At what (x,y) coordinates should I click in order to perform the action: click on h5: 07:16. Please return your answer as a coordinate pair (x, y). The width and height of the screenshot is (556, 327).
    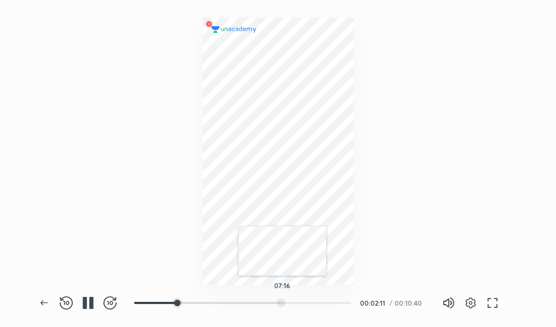
    Looking at the image, I should click on (282, 286).